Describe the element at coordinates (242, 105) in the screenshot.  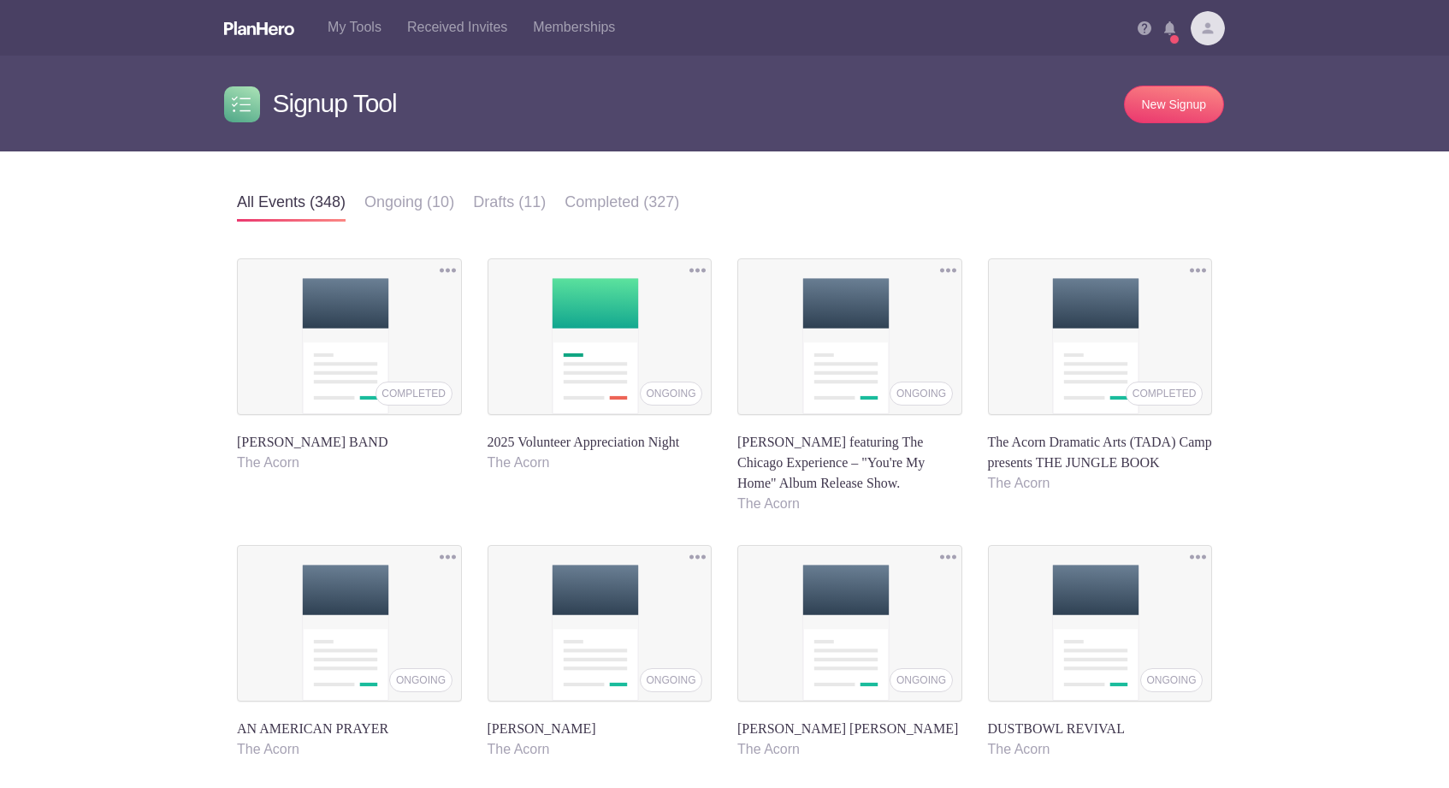
I see `img: Signup tool` at that location.